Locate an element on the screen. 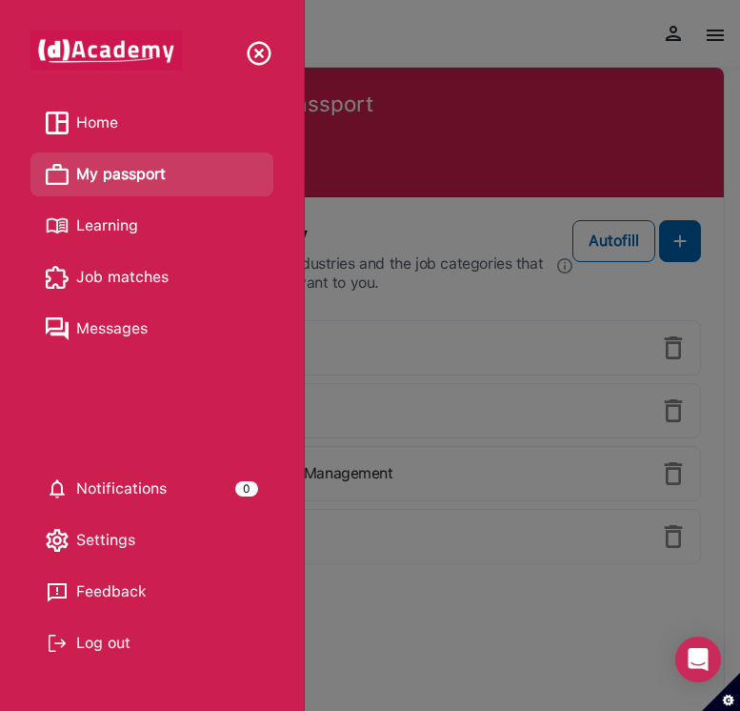 This screenshot has width=740, height=711. a: image My passport is located at coordinates (151, 174).